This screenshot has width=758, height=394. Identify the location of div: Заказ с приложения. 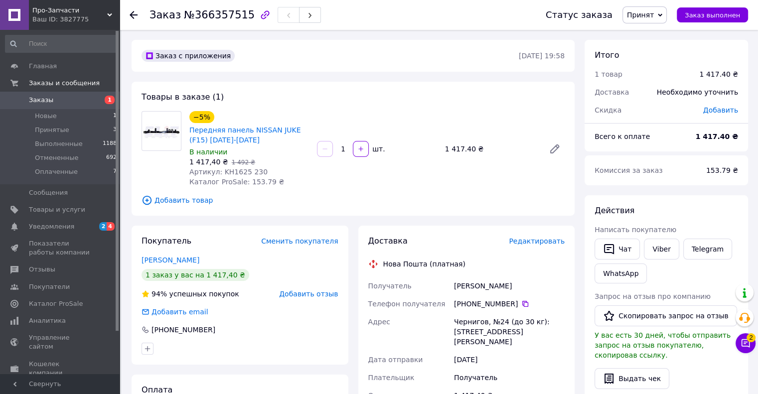
(188, 56).